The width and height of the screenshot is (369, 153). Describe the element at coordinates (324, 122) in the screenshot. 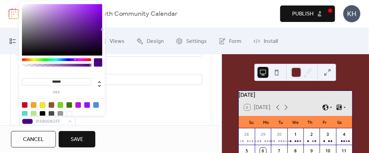

I see `div: Fr` at that location.